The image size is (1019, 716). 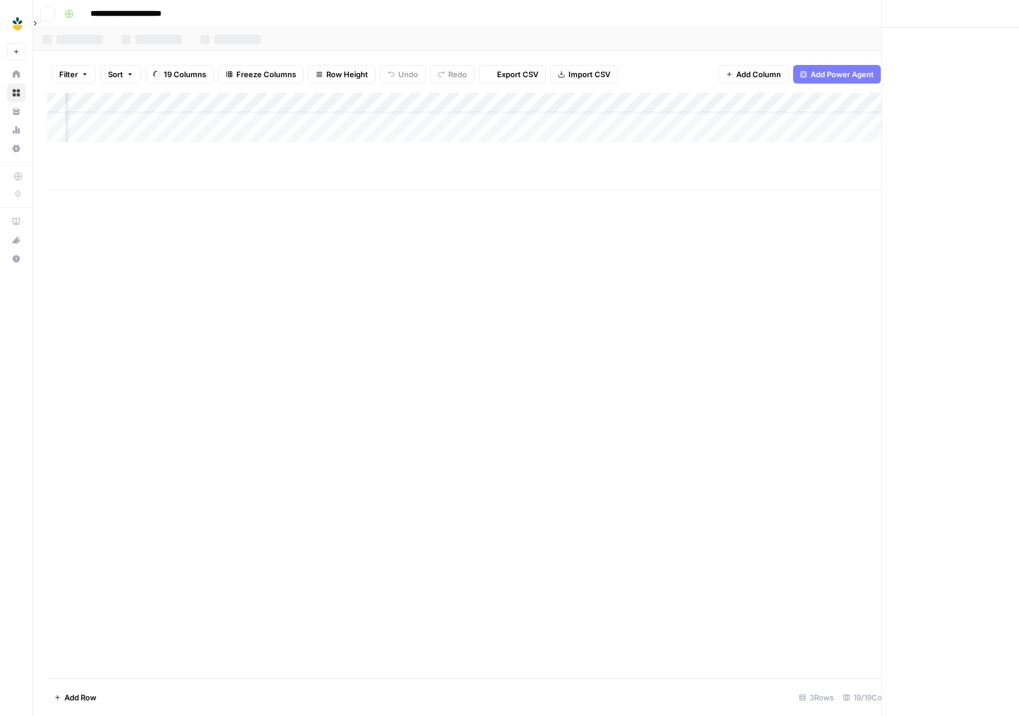 What do you see at coordinates (116, 74) in the screenshot?
I see `span: Sort` at bounding box center [116, 74].